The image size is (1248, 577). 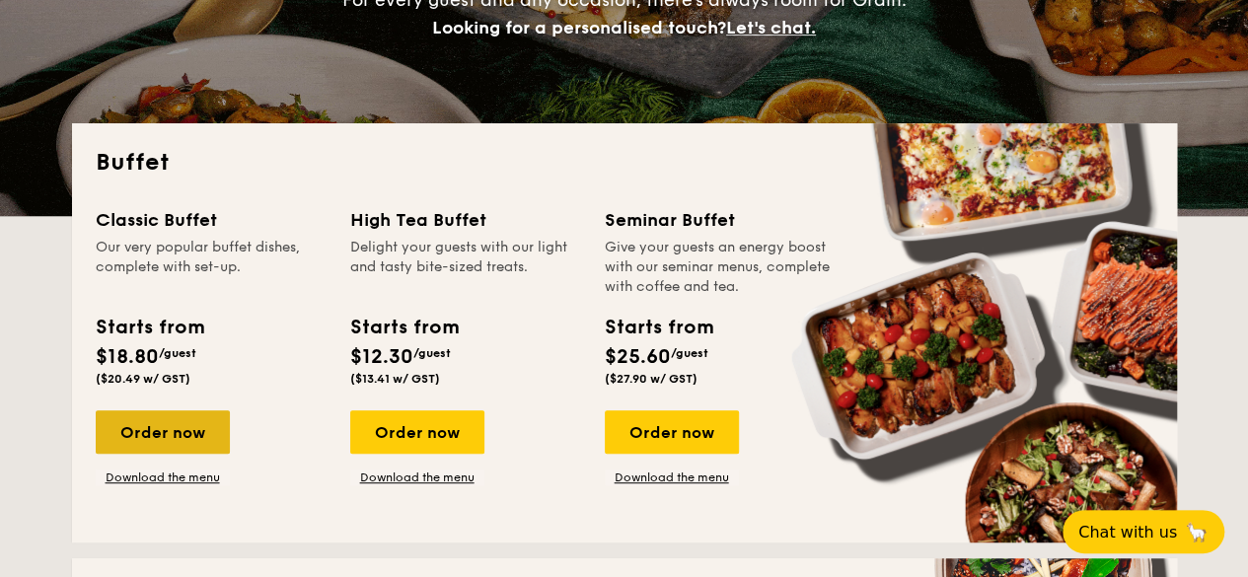 I want to click on div: Give your guests an energy boost with our seminar menus, complete with coffee and tea., so click(x=720, y=267).